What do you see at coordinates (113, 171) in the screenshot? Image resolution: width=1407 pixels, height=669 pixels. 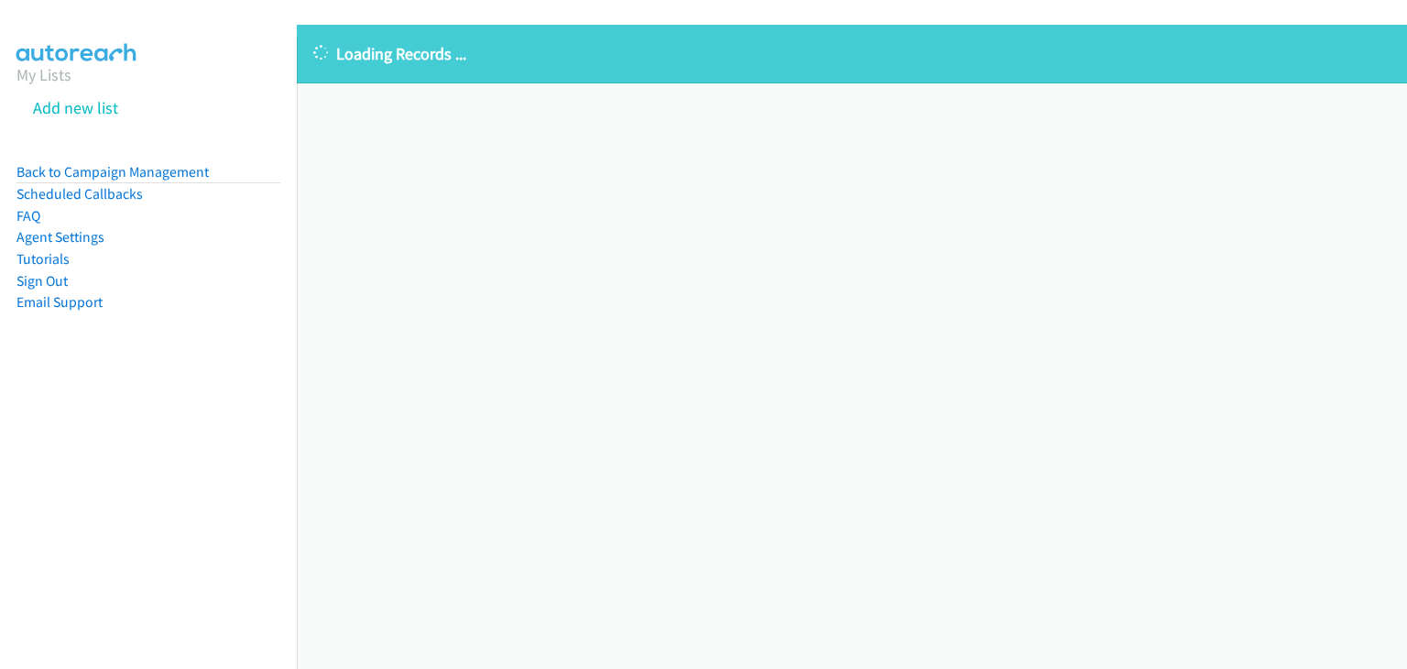 I see `a: Back to Campaign Management` at bounding box center [113, 171].